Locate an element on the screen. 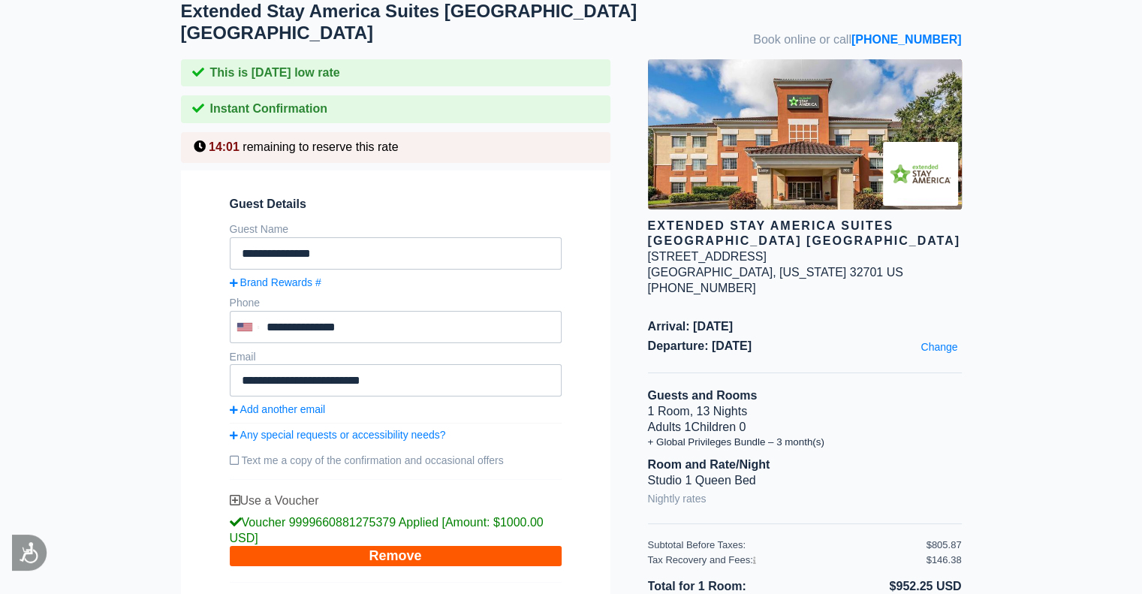 This screenshot has width=1142, height=594. label: Guest Name is located at coordinates (259, 229).